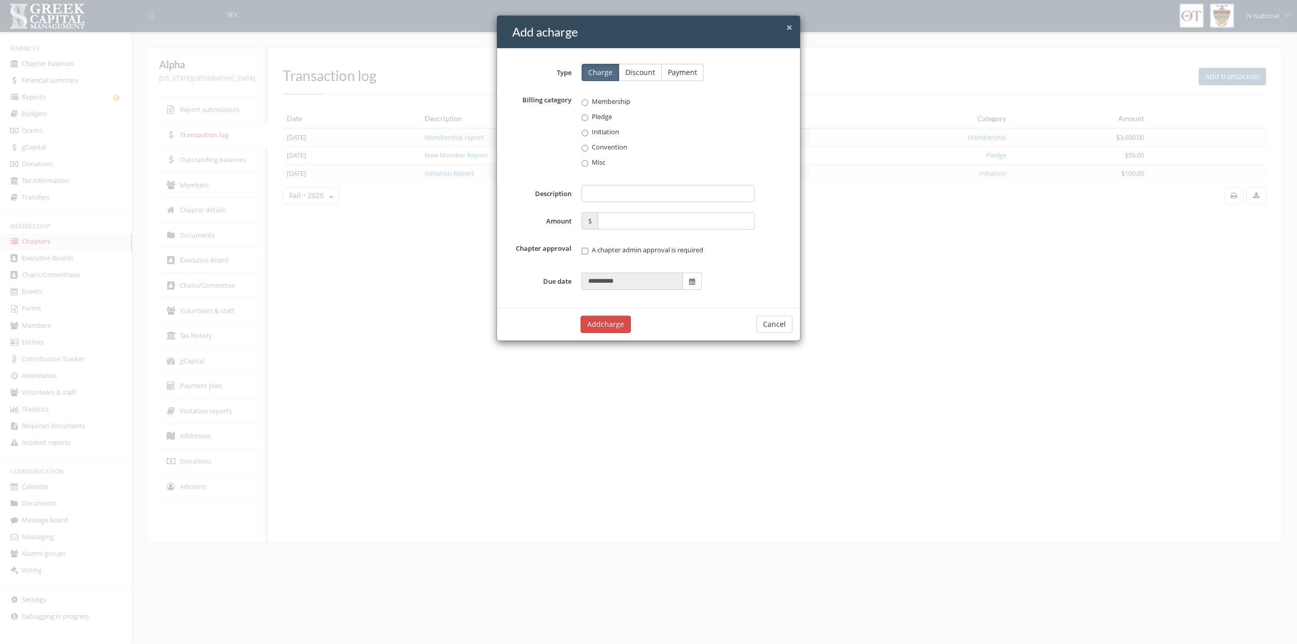  Describe the element at coordinates (540, 251) in the screenshot. I see `label: Chapter approval` at that location.